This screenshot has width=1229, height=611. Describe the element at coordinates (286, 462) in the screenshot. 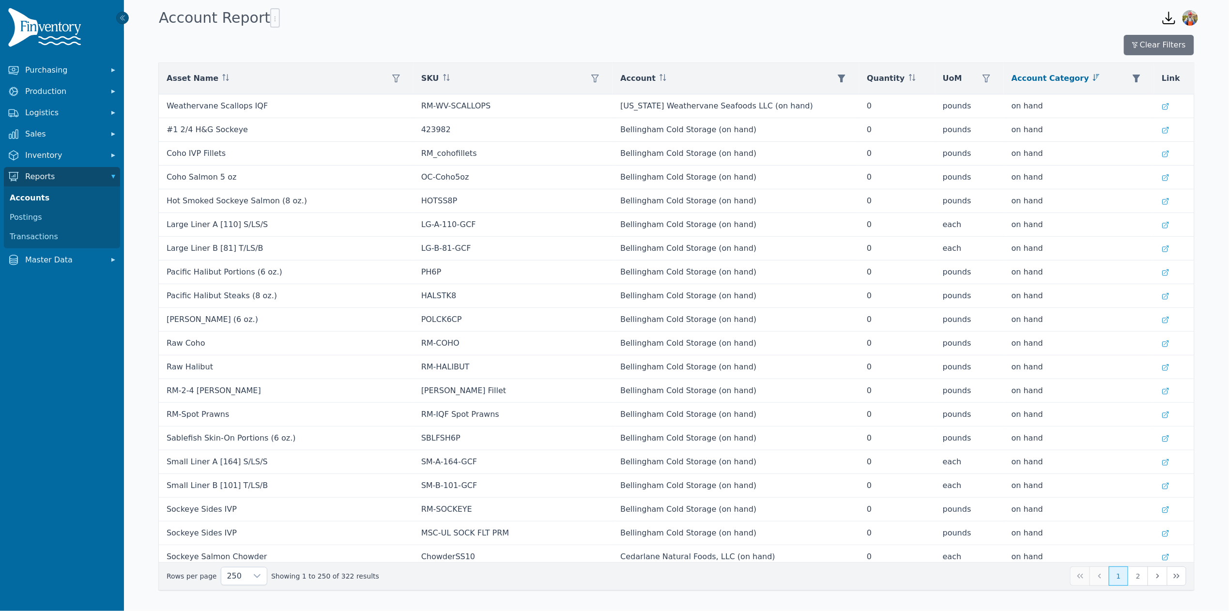

I see `td: Small Liner A [164] S/LS/S` at that location.